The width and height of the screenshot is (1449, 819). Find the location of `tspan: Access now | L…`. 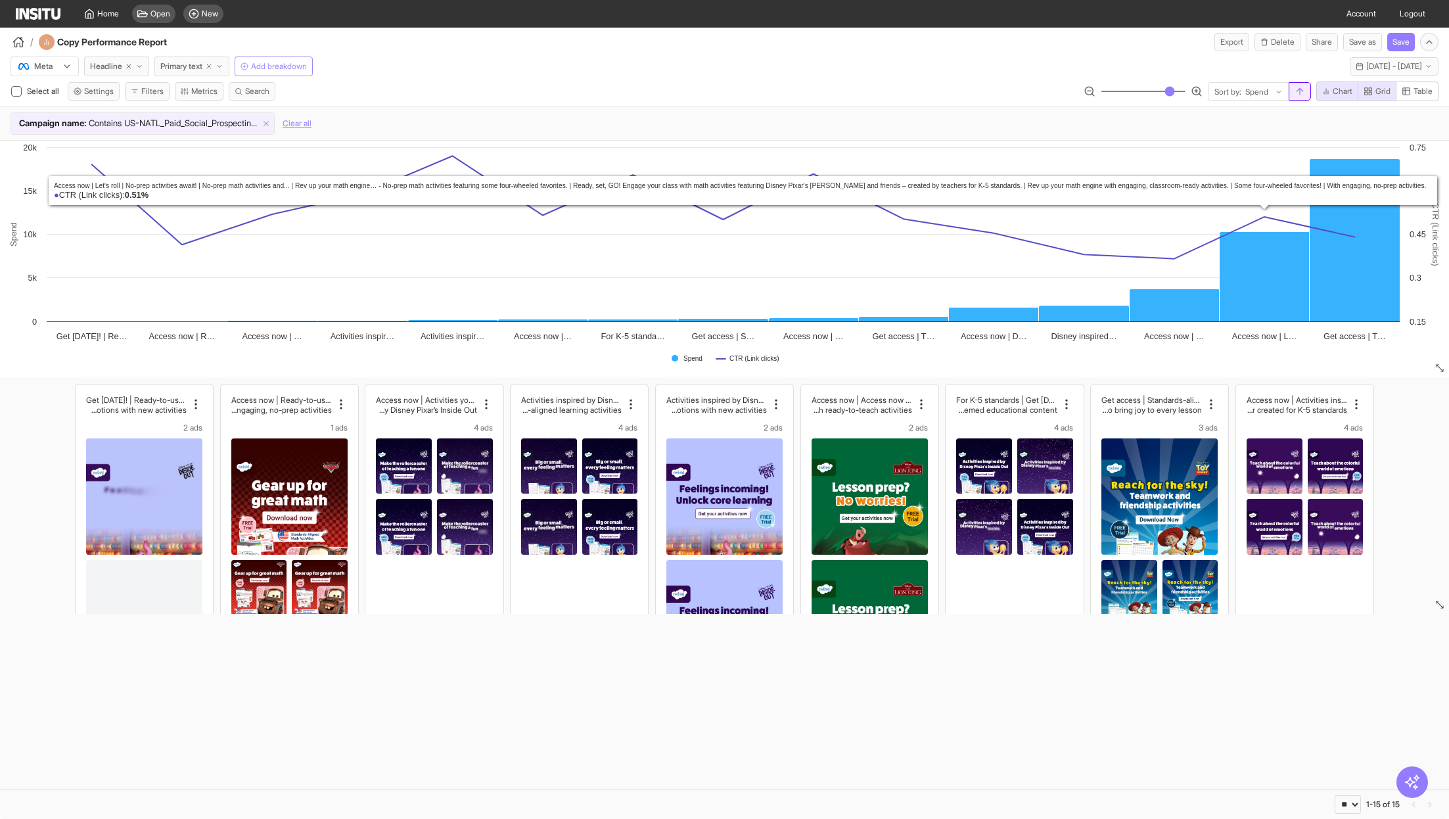

tspan: Access now | L… is located at coordinates (1265, 336).